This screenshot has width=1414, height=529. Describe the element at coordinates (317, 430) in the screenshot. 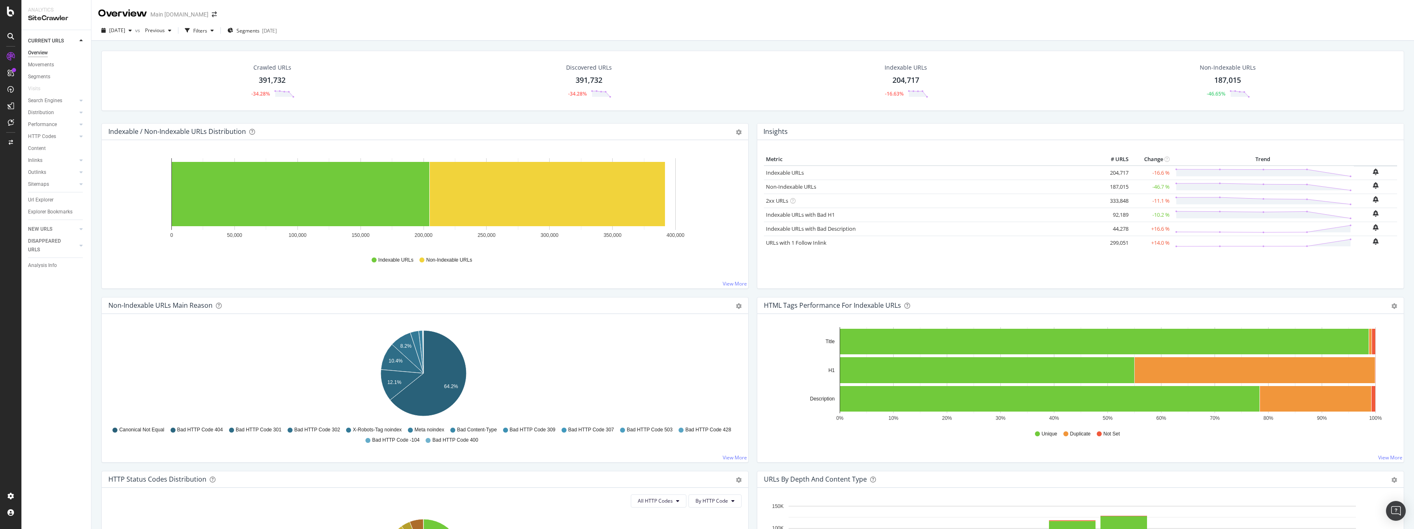

I see `span: Bad HTTP Code 302` at that location.